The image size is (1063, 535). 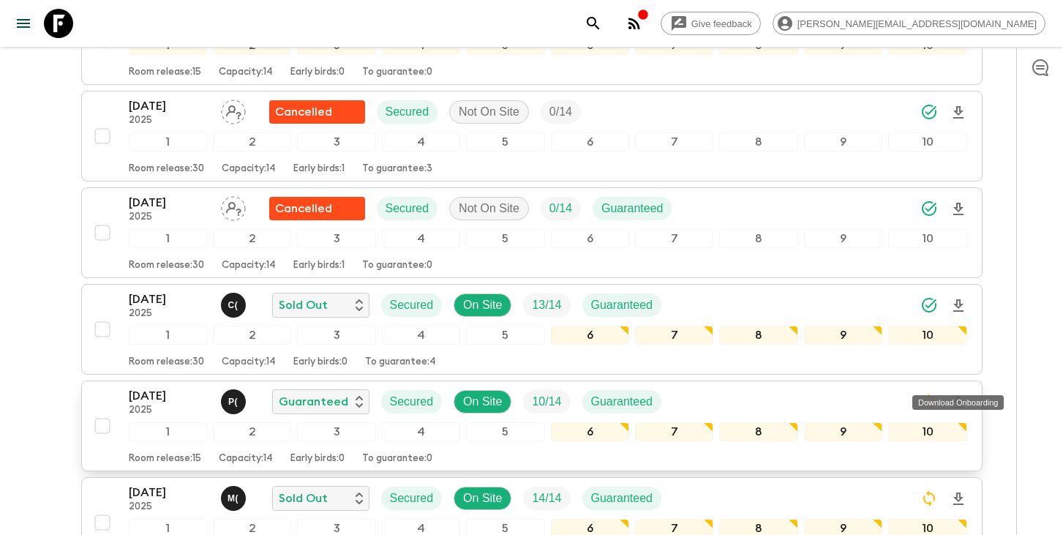 What do you see at coordinates (758, 335) in the screenshot?
I see `div: 8` at bounding box center [758, 335].